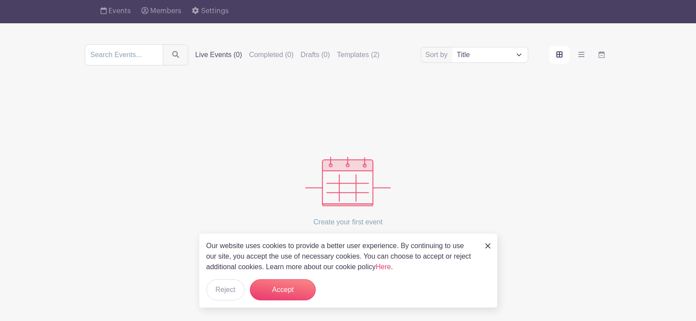 This screenshot has height=321, width=696. What do you see at coordinates (488, 246) in the screenshot?
I see `img: close_button-5f87c8562297e5c2d7936805f587ecaba9071eb48480494691a3f1689db116b3.svg` at bounding box center [488, 246].